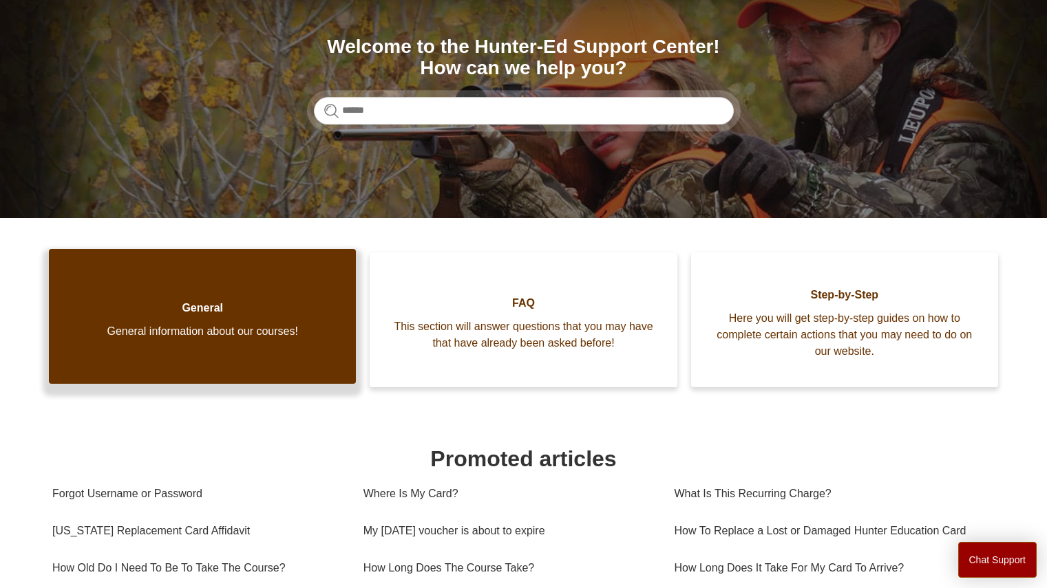 The width and height of the screenshot is (1047, 588). I want to click on span: Step-by-Step, so click(844, 295).